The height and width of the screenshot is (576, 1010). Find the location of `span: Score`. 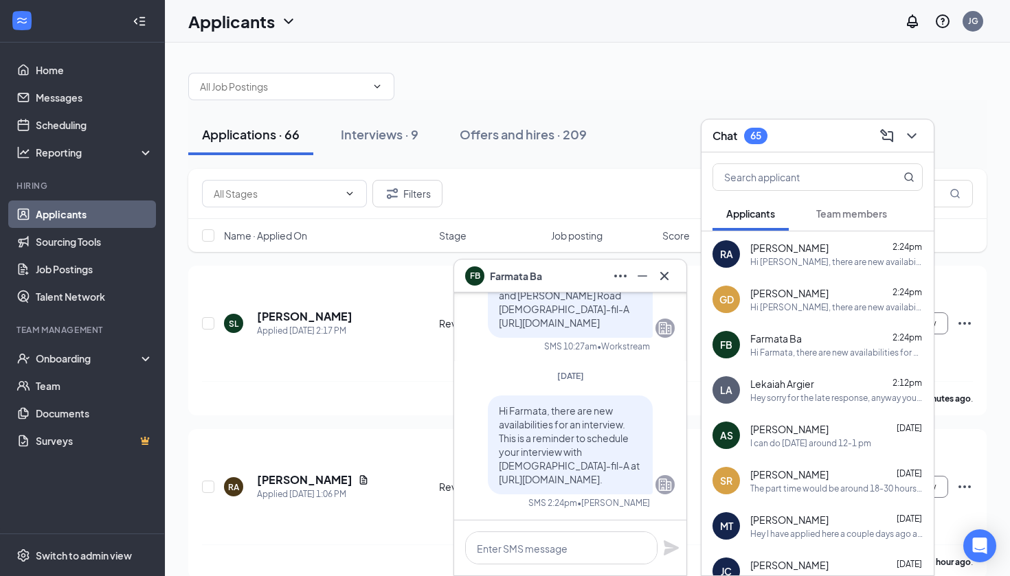

span: Score is located at coordinates (676, 236).